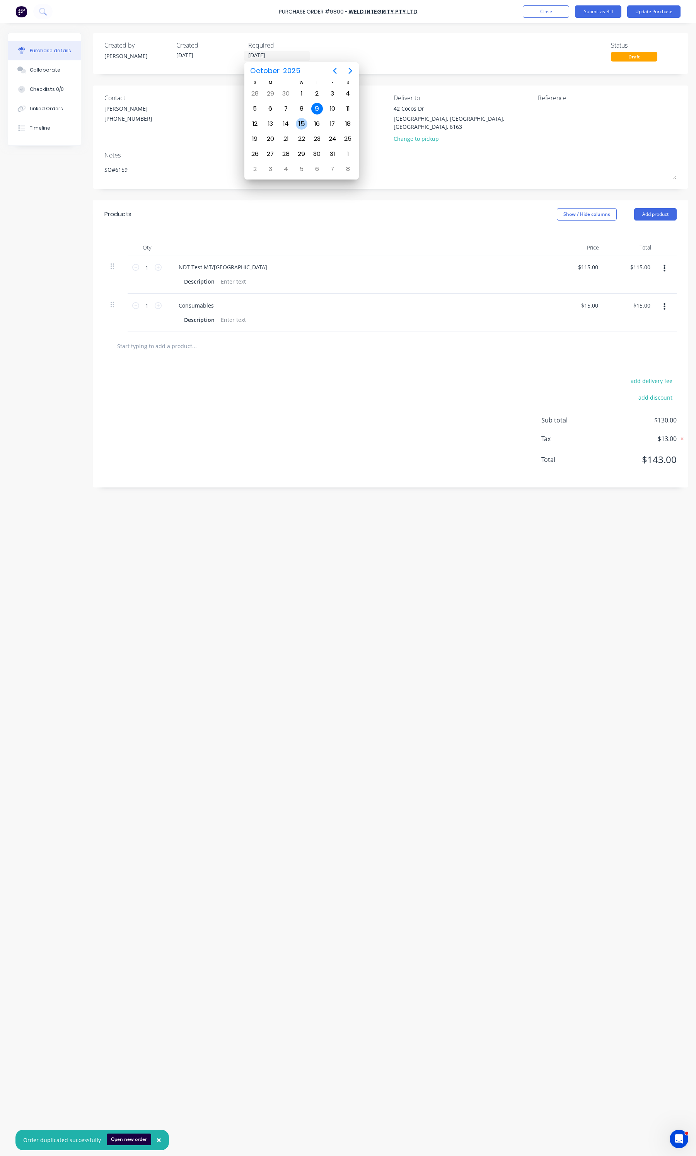  What do you see at coordinates (209, 45) in the screenshot?
I see `div: Created` at bounding box center [209, 45].